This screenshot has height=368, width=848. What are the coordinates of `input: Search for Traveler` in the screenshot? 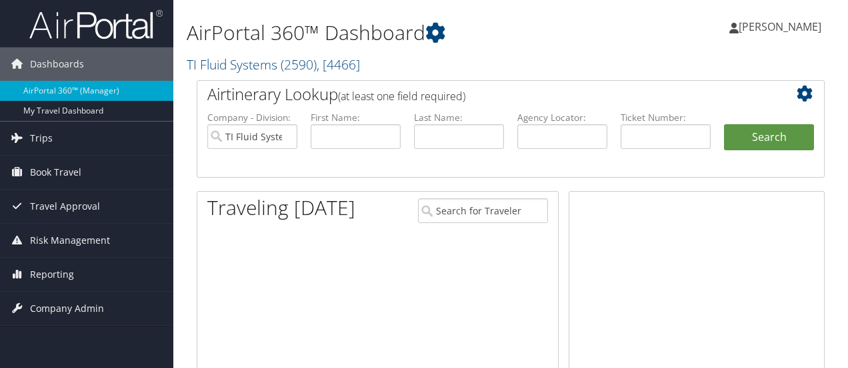 It's located at (484, 210).